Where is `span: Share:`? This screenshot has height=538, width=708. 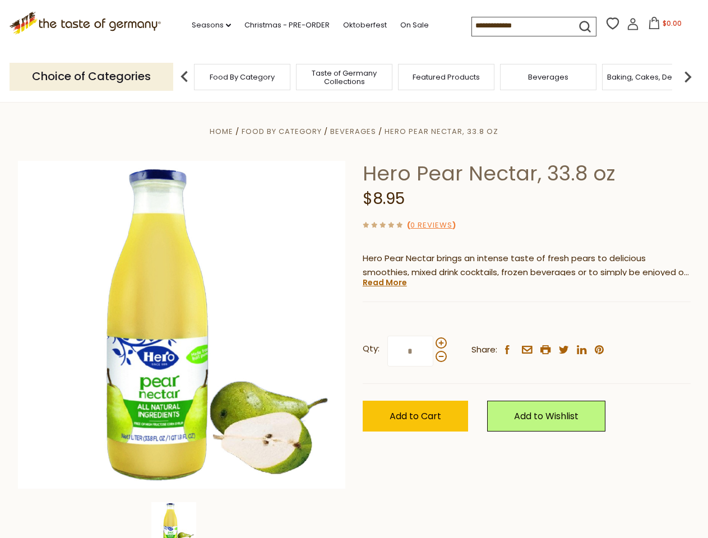
span: Share: is located at coordinates (484, 350).